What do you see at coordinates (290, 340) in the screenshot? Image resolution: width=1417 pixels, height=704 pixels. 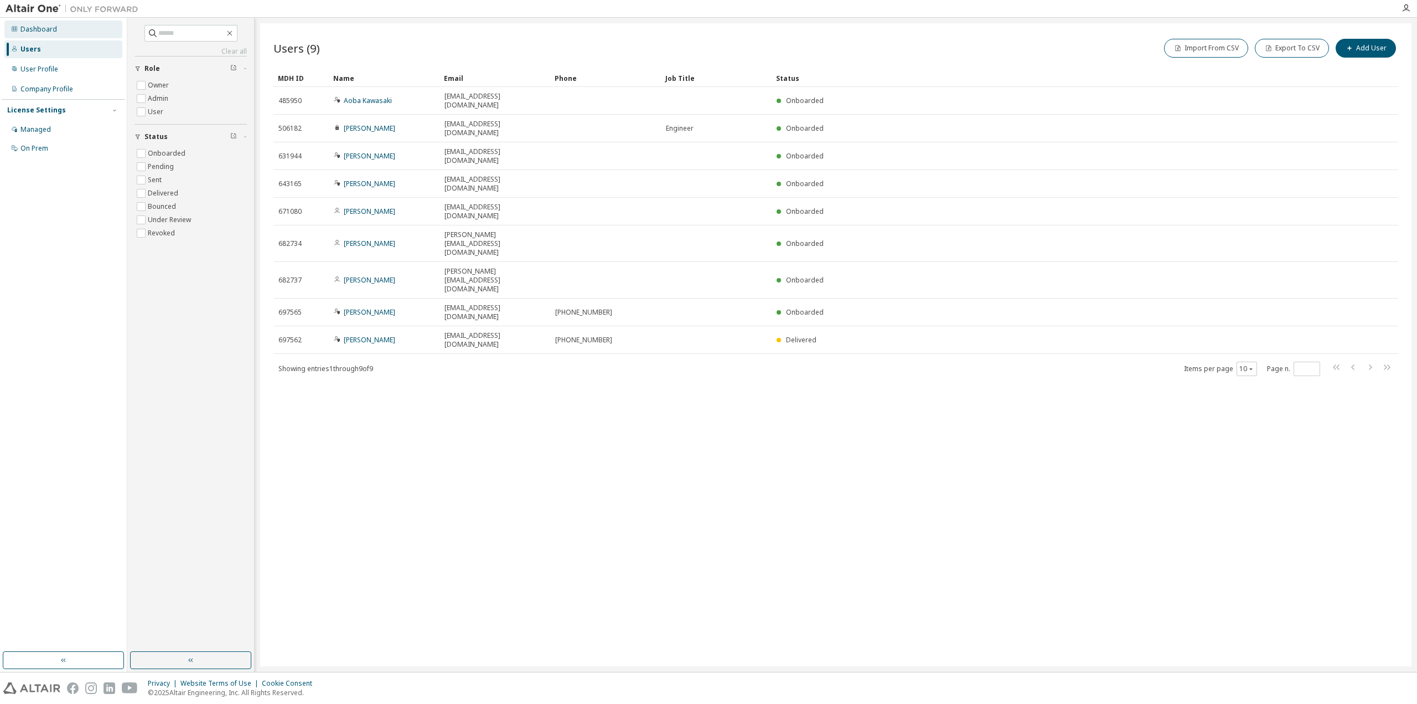 I see `span: 697562` at bounding box center [290, 340].